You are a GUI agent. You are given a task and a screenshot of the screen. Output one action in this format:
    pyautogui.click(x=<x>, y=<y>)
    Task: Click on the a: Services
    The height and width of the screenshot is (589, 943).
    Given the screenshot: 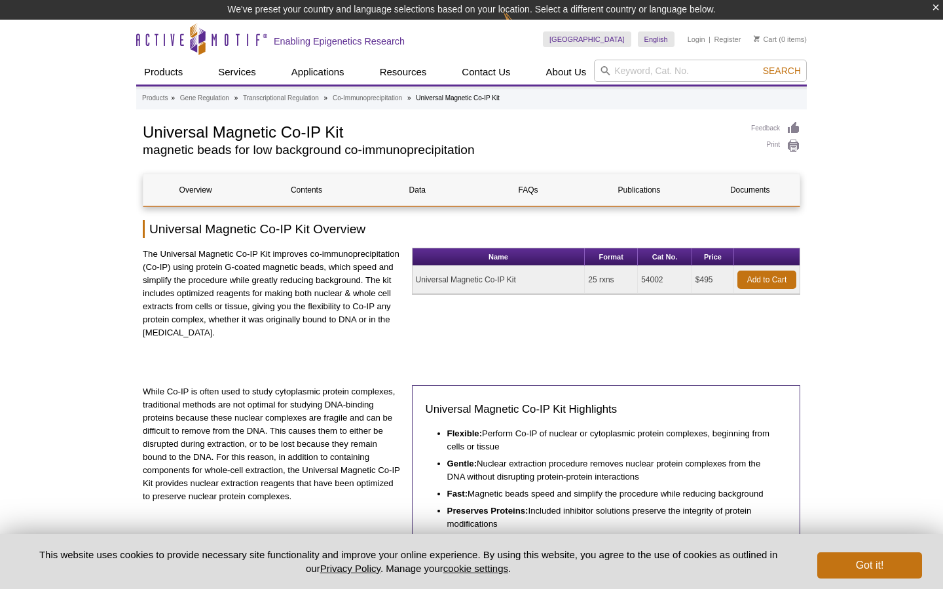 What is the action you would take?
    pyautogui.click(x=237, y=72)
    